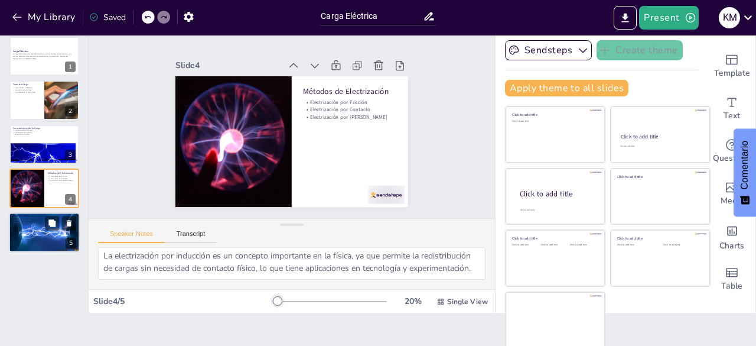 The image size is (756, 346). I want to click on div: Add text boxes, so click(732, 109).